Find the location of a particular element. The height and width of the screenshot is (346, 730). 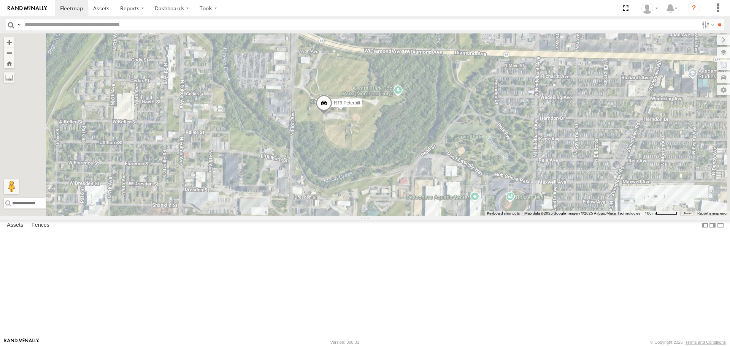

div: Version: 308.01 is located at coordinates (345, 342).